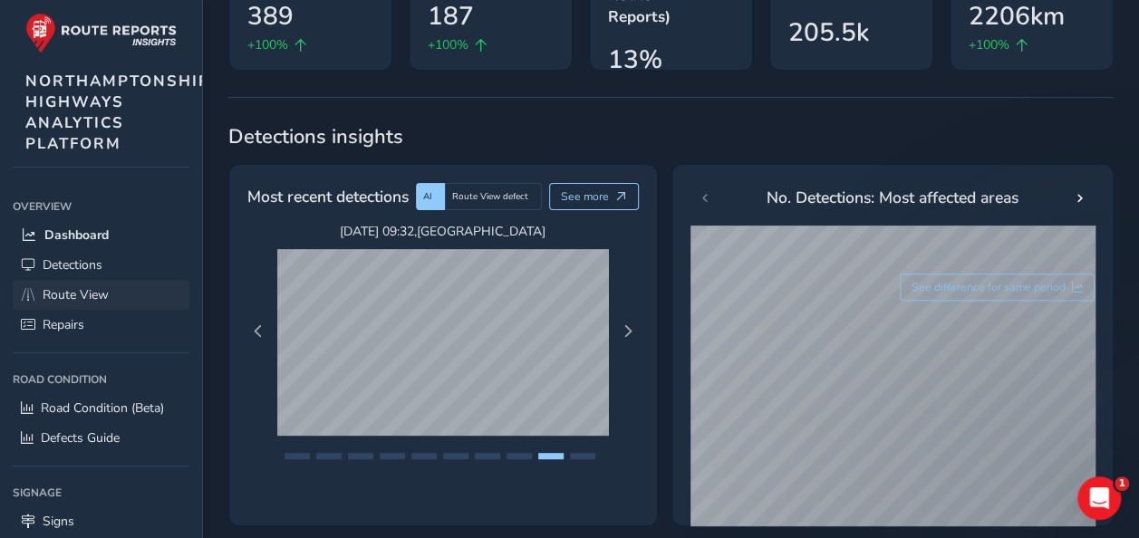 The image size is (1139, 538). I want to click on a: Repairs, so click(101, 324).